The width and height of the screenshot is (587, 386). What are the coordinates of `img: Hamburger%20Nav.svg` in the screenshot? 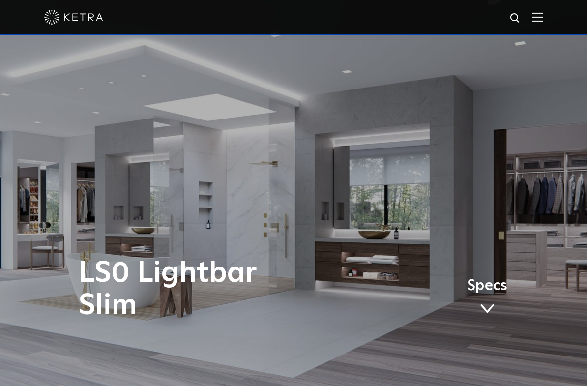 It's located at (537, 17).